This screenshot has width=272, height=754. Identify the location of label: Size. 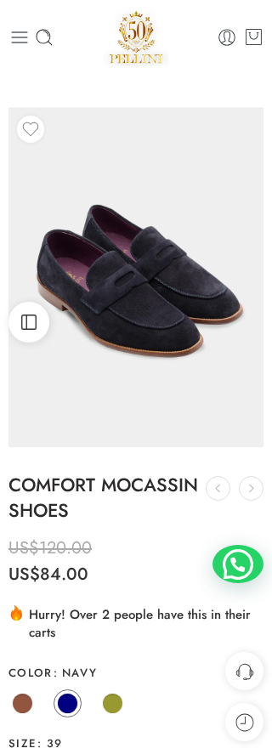
(136, 743).